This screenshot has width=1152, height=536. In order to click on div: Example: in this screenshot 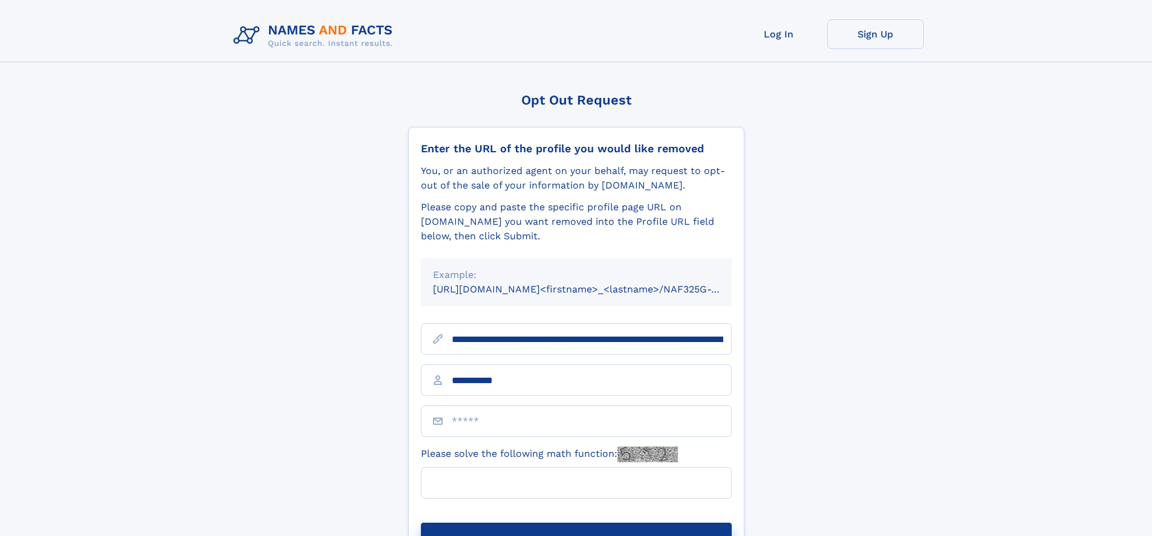, I will do `click(576, 275)`.